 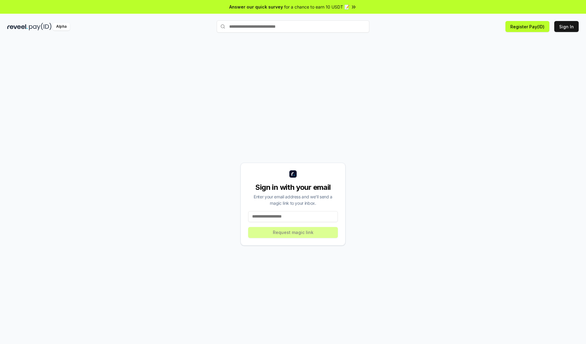 I want to click on button: Register Pay(ID), so click(x=527, y=27).